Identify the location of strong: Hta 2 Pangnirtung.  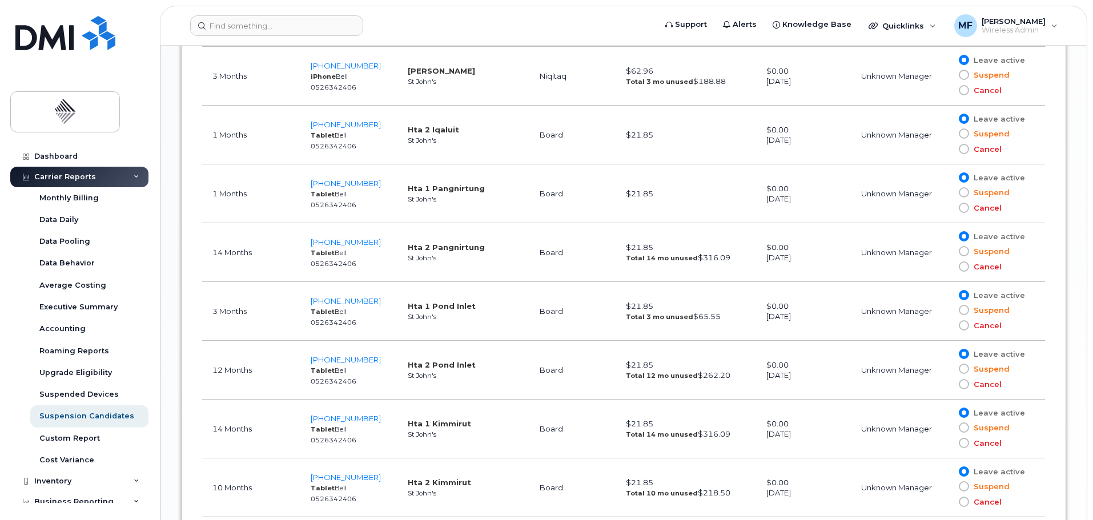
(446, 247).